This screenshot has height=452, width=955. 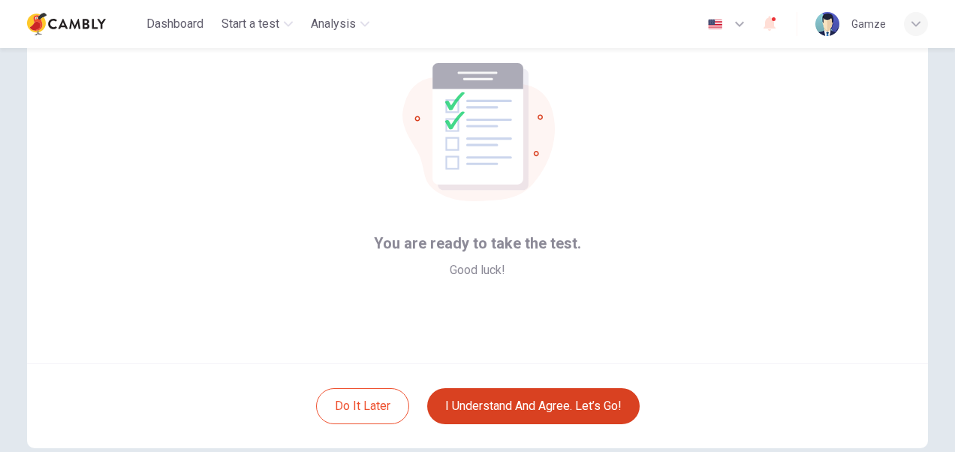 I want to click on span: Good luck!, so click(x=477, y=270).